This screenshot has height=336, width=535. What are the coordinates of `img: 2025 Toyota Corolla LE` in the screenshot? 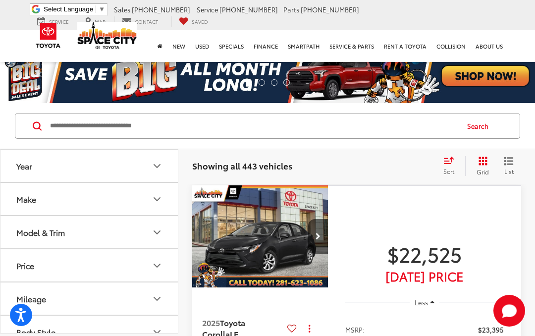 It's located at (260, 237).